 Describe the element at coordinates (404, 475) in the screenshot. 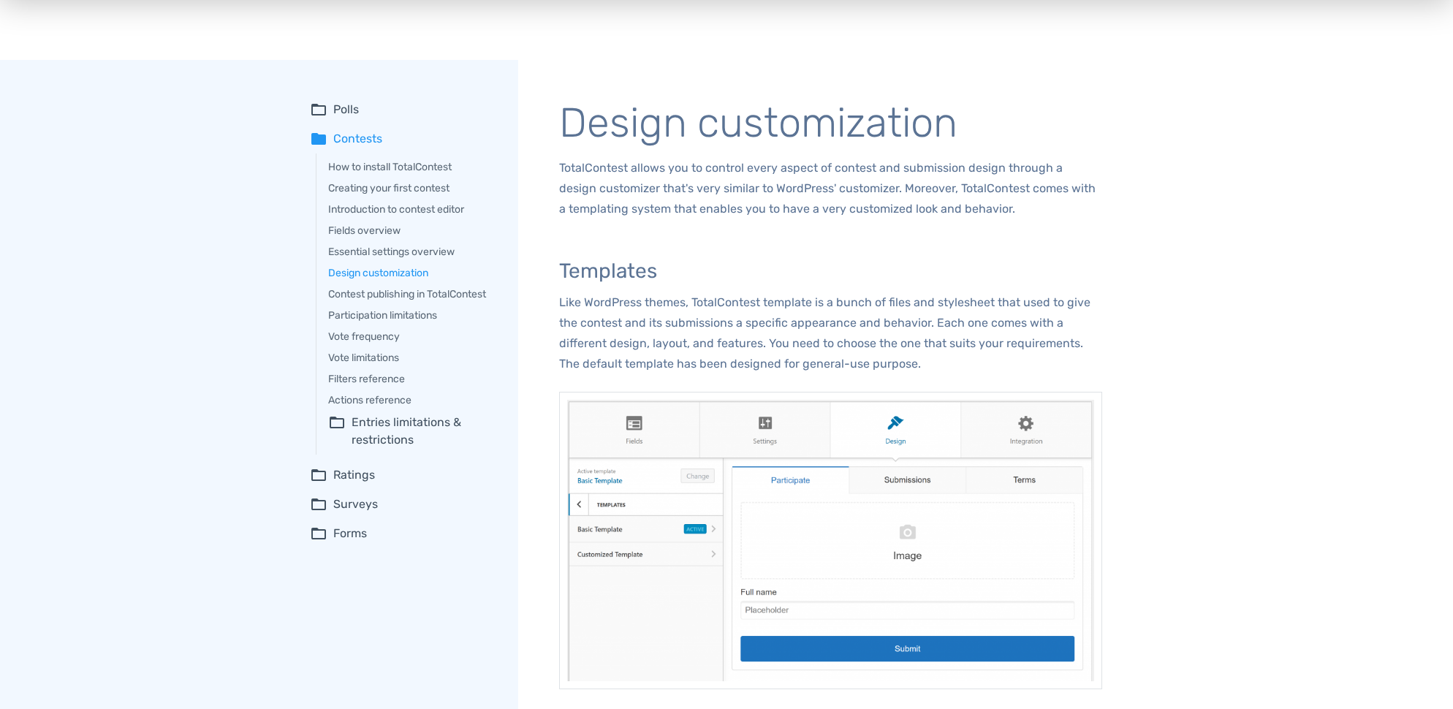

I see `summary: folder_openRatings` at that location.